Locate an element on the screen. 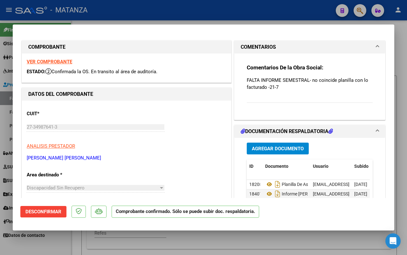 Image resolution: width=407 pixels, height=255 pixels. datatable-header-cell: Usuario is located at coordinates (331, 166).